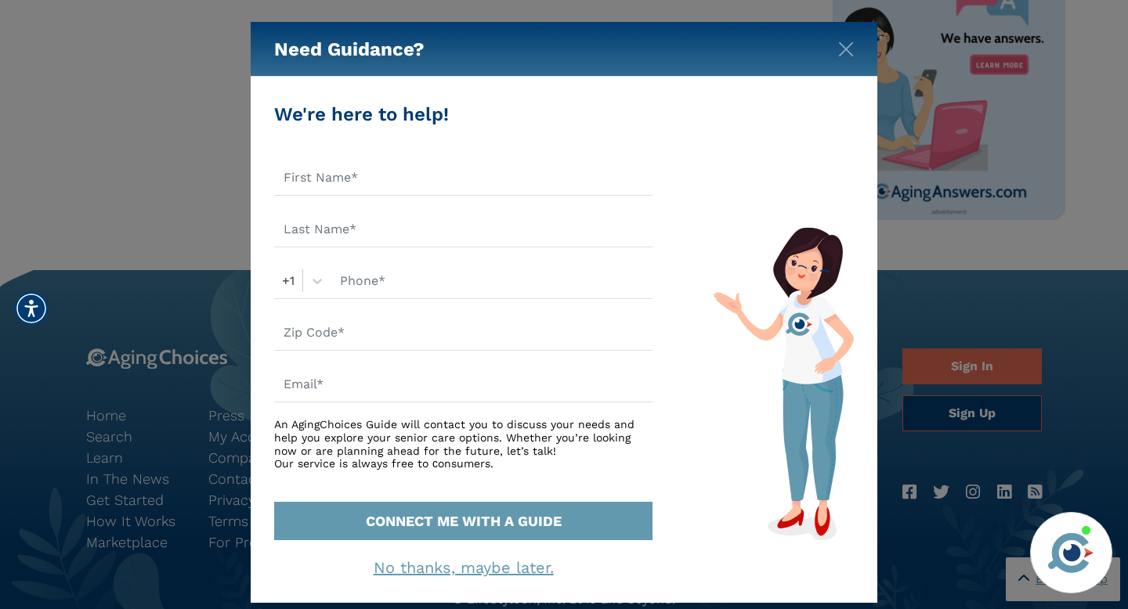 This screenshot has width=1128, height=609. What do you see at coordinates (463, 114) in the screenshot?
I see `div: We're here to help!` at bounding box center [463, 114].